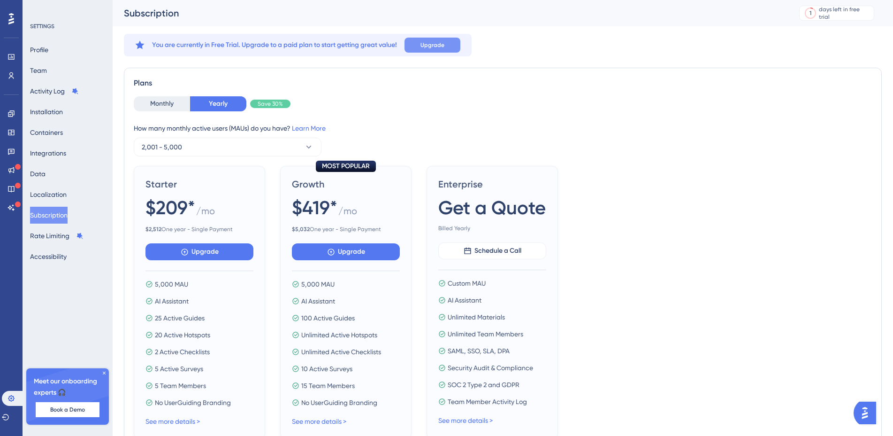  I want to click on span: Growth, so click(346, 184).